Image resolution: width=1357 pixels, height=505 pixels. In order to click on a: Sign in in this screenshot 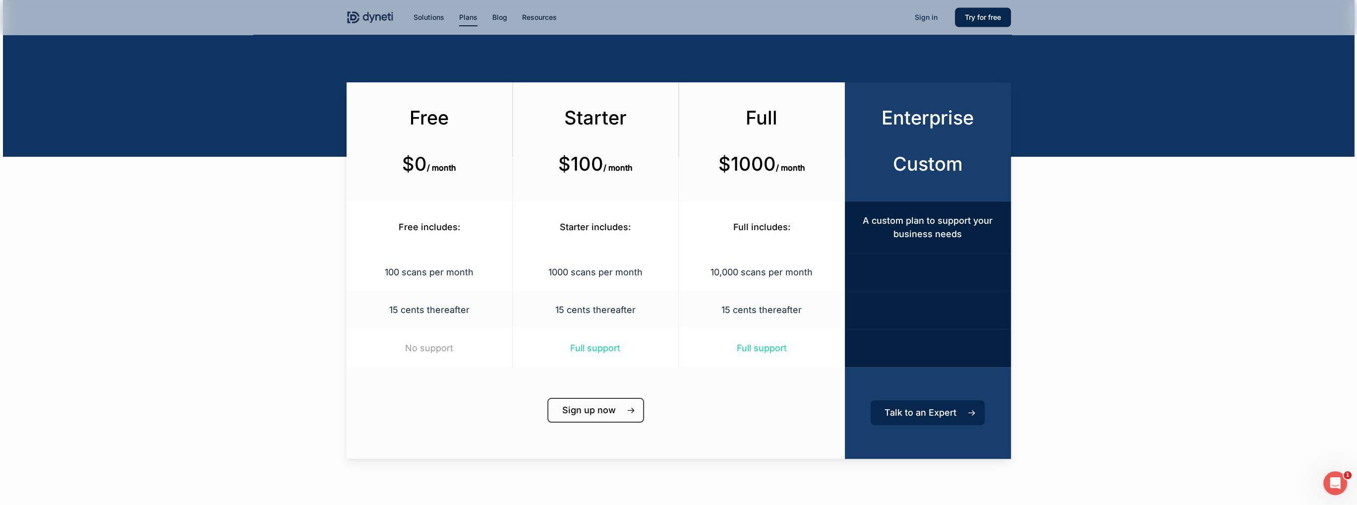, I will do `click(926, 17)`.